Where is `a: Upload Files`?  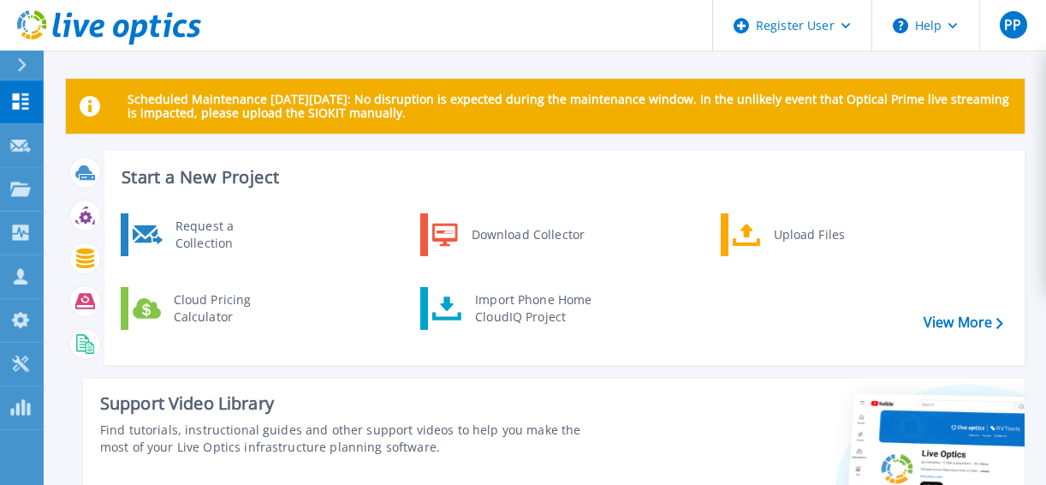 a: Upload Files is located at coordinates (808, 235).